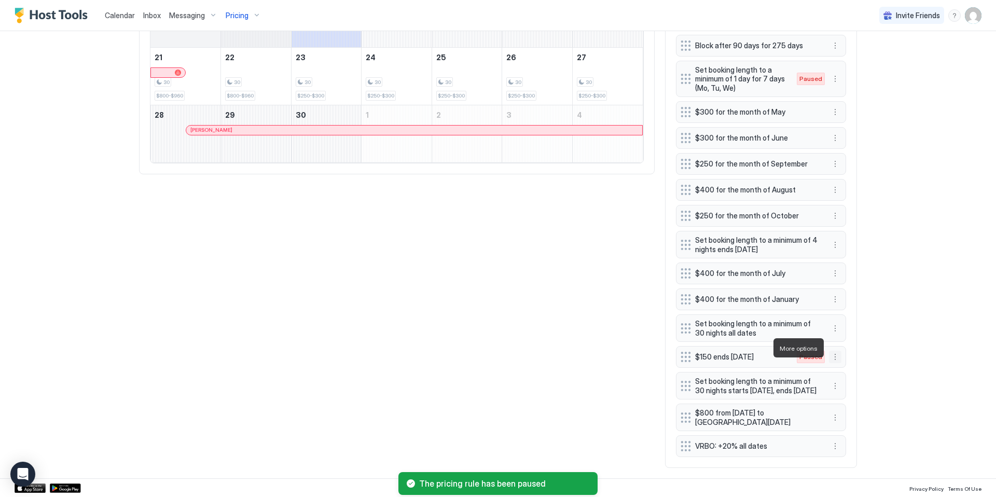  What do you see at coordinates (511, 57) in the screenshot?
I see `span: 26` at bounding box center [511, 57].